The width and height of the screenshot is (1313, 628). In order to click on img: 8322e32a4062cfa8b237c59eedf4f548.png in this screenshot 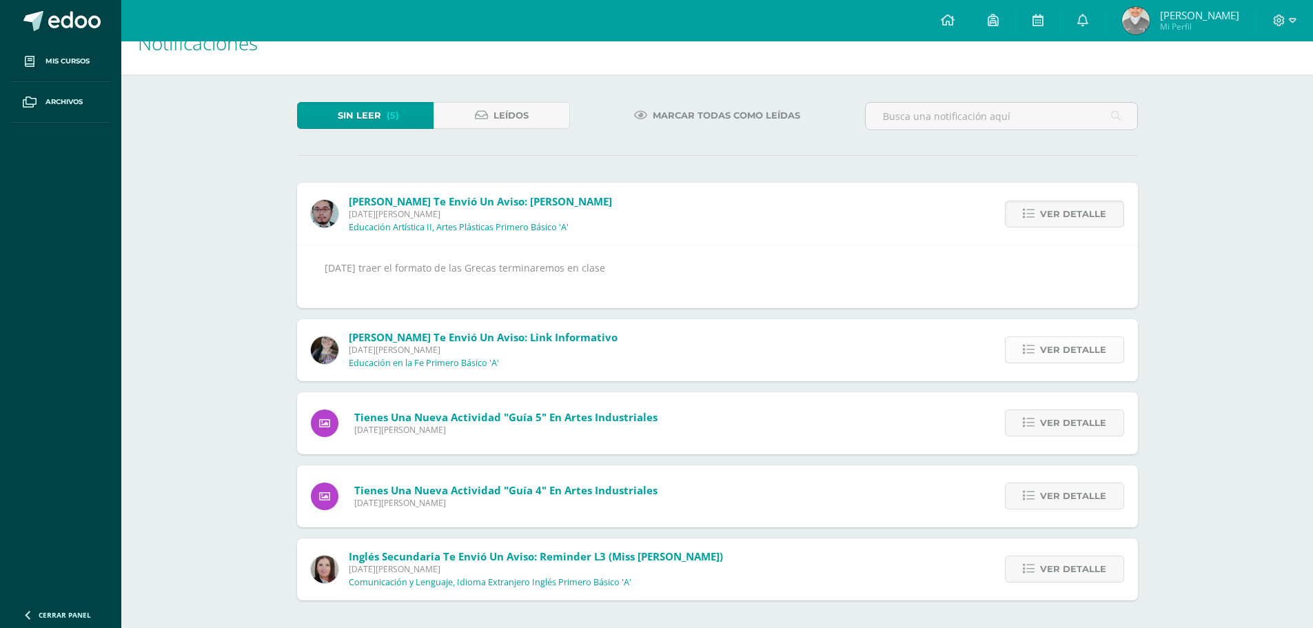, I will do `click(325, 350)`.